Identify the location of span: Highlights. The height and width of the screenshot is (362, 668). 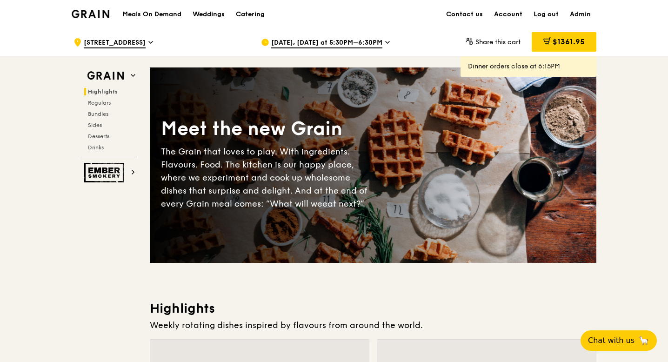
(103, 92).